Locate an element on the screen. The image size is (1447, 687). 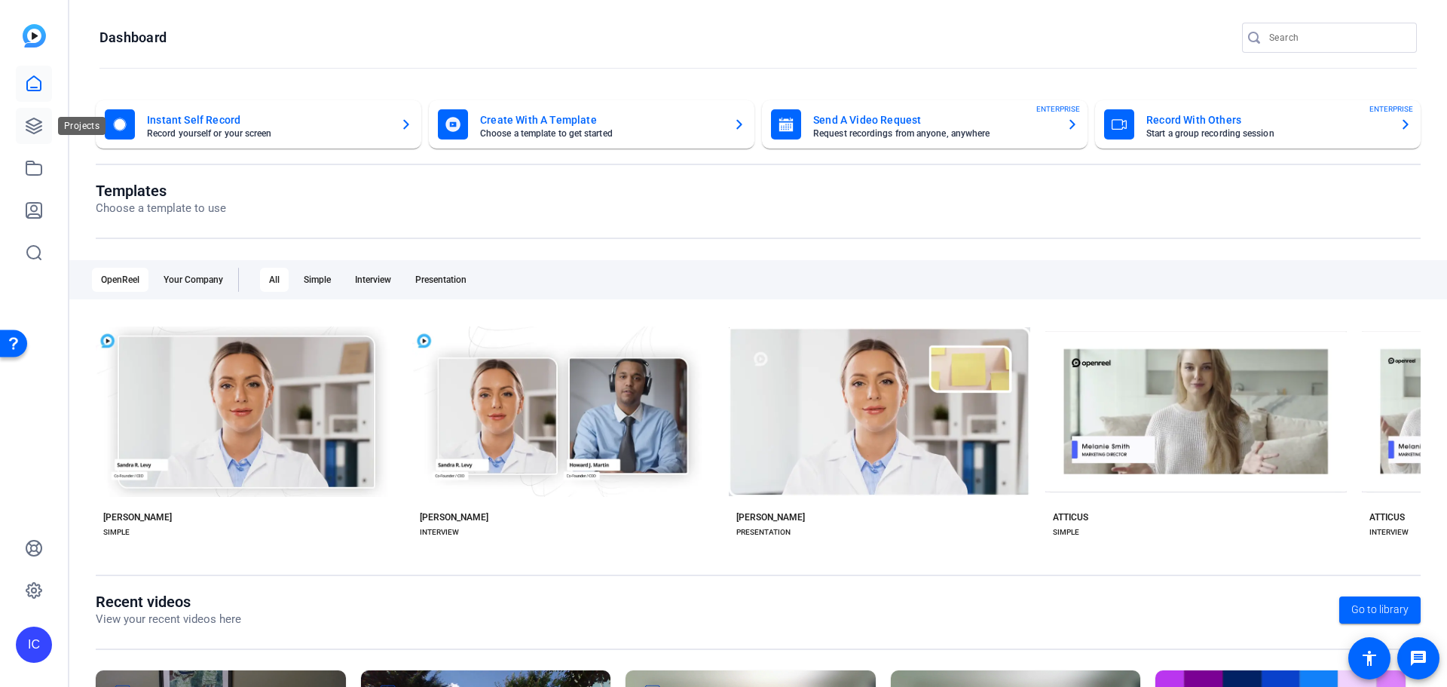
button: Instant Self RecordRecord yourself or your screen is located at coordinates (259, 124).